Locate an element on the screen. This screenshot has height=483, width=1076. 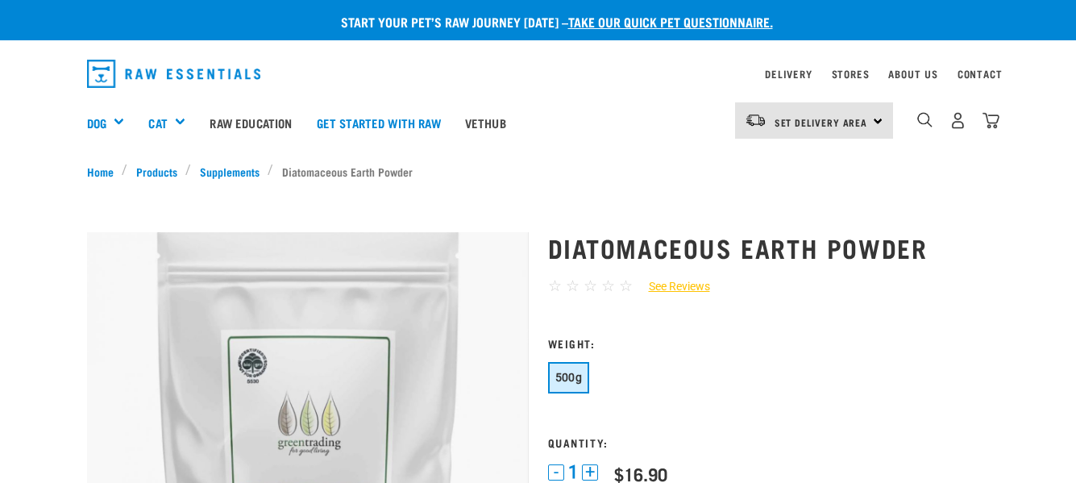
a: Contact is located at coordinates (980, 73).